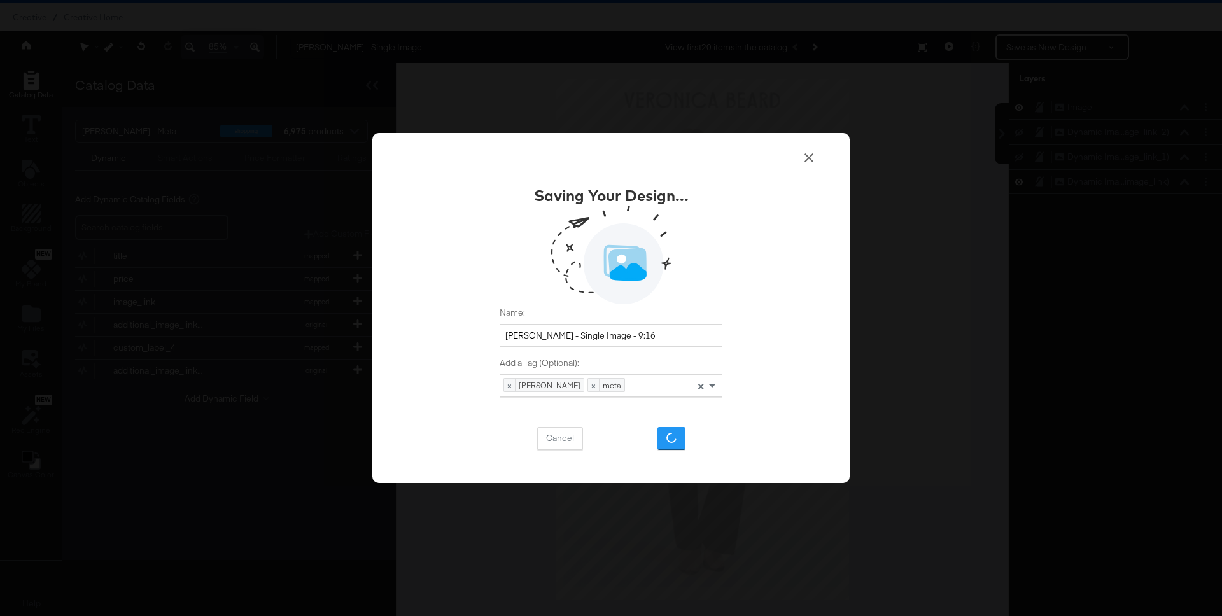 This screenshot has width=1222, height=616. What do you see at coordinates (560, 439) in the screenshot?
I see `button: Cancel` at bounding box center [560, 439].